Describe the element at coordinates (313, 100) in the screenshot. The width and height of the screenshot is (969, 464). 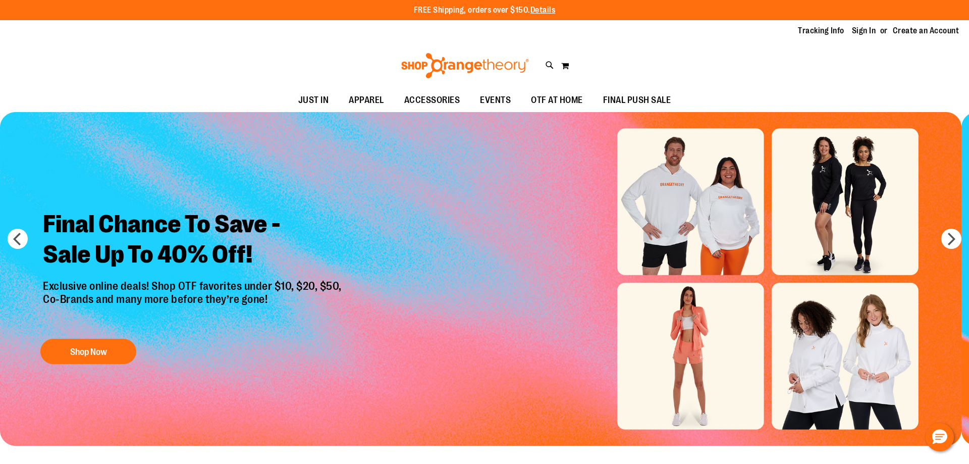
I see `span: JUST IN` at that location.